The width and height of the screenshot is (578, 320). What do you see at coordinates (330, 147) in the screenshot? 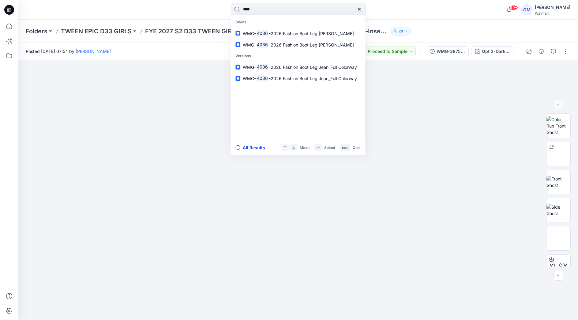
I see `p: Select` at bounding box center [330, 147].